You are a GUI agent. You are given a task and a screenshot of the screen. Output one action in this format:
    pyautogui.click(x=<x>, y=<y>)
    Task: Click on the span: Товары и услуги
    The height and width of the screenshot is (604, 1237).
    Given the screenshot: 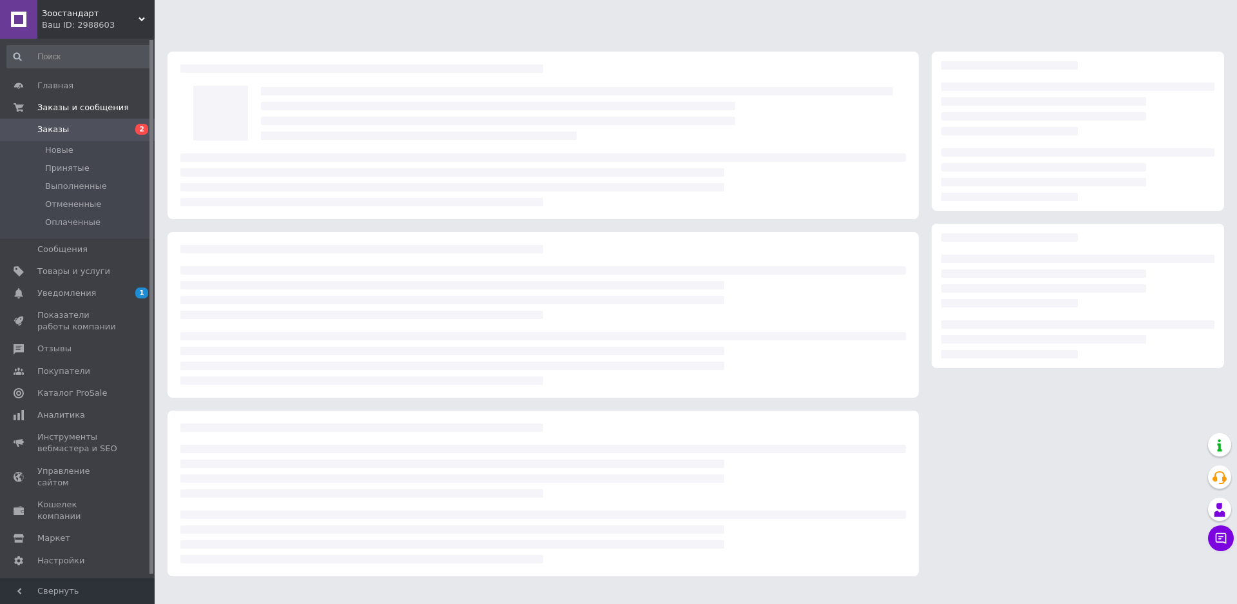 What is the action you would take?
    pyautogui.click(x=73, y=271)
    